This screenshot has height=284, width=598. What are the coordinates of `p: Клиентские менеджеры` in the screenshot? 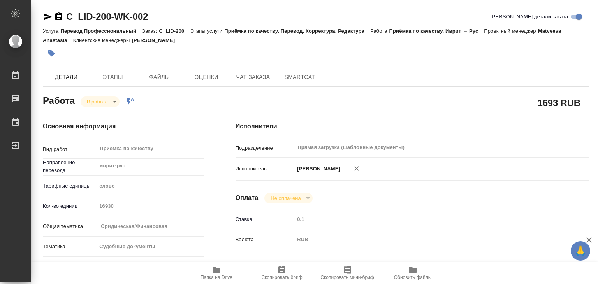 It's located at (102, 40).